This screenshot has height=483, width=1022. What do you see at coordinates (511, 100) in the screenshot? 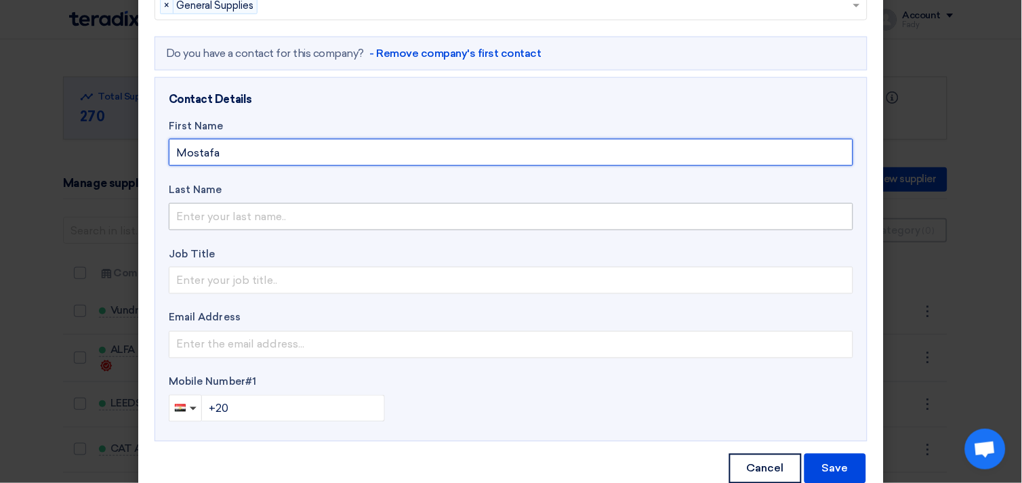
I see `div: Contact Details` at bounding box center [511, 100].